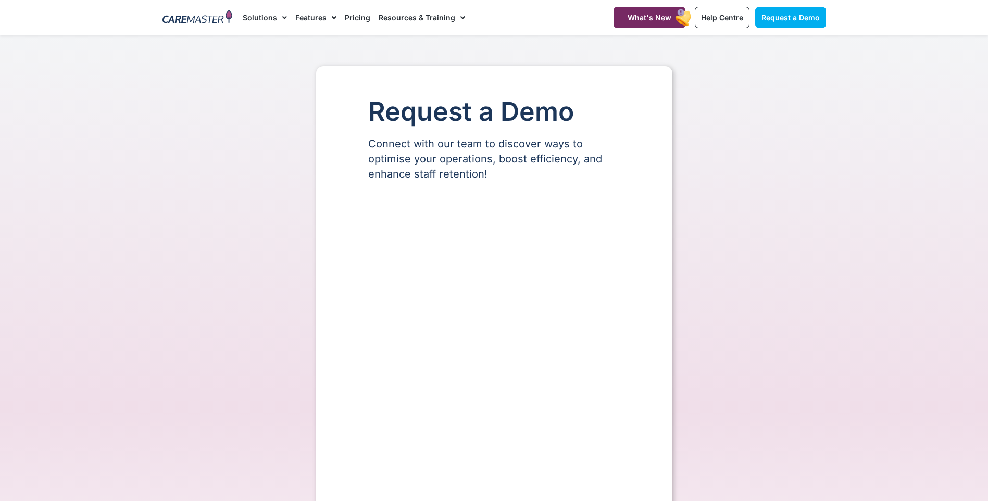 The width and height of the screenshot is (988, 501). Describe the element at coordinates (722, 17) in the screenshot. I see `a: Help Centre` at that location.